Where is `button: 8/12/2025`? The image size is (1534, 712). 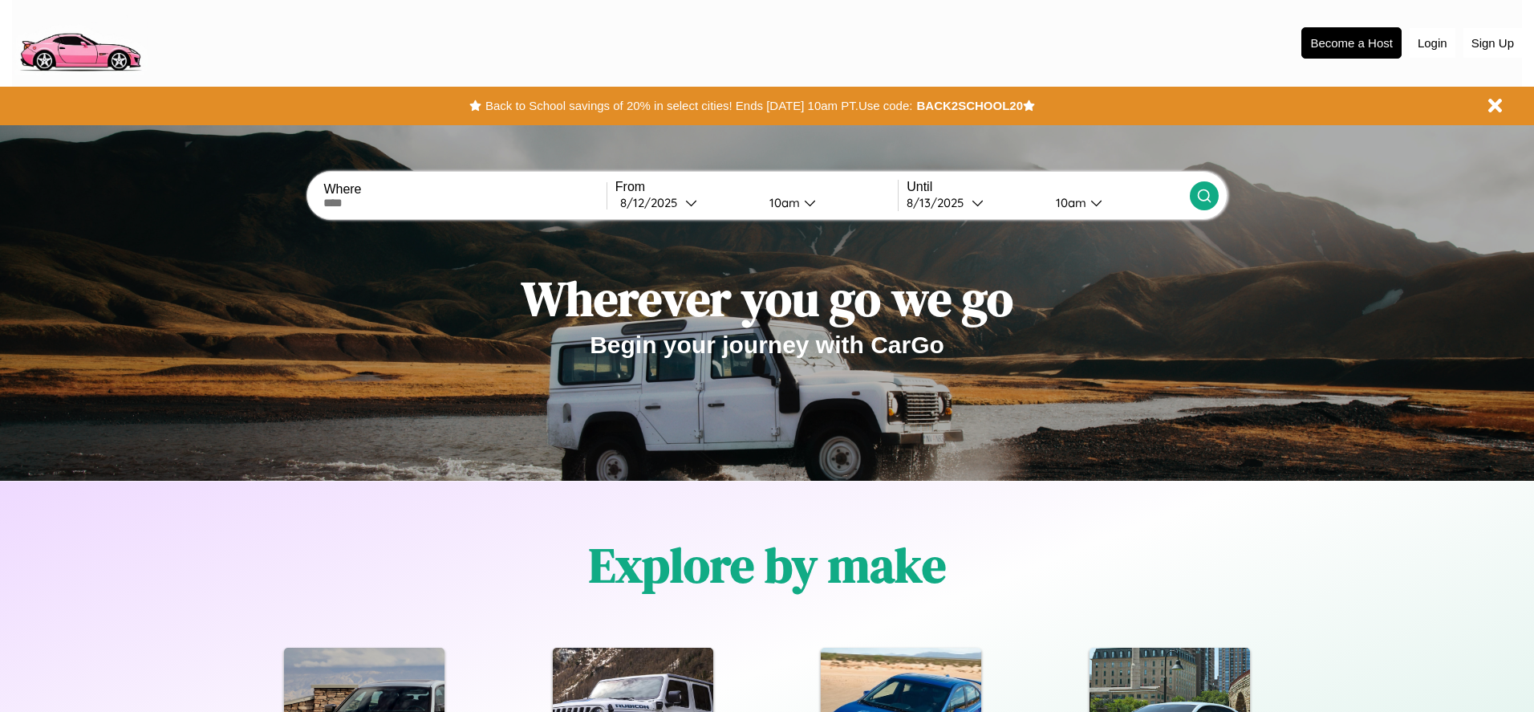
button: 8/12/2025 is located at coordinates (686, 202).